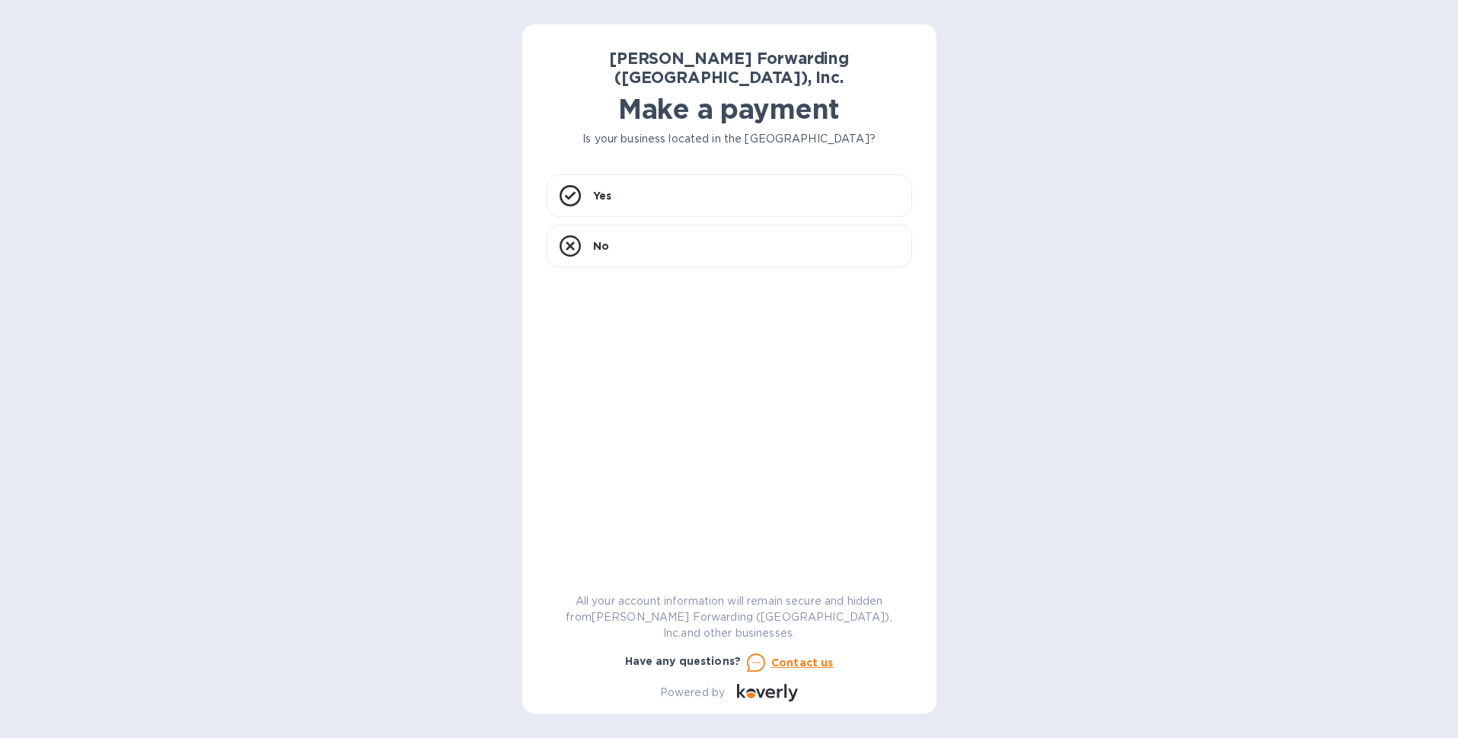 This screenshot has height=738, width=1458. I want to click on u: Contact us, so click(802, 662).